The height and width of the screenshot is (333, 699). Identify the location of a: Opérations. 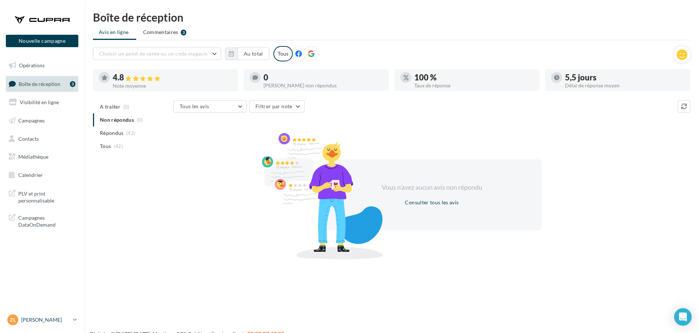
(42, 65).